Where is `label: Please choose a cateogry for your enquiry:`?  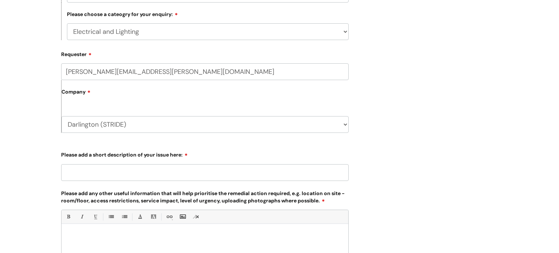 label: Please choose a cateogry for your enquiry: is located at coordinates (122, 14).